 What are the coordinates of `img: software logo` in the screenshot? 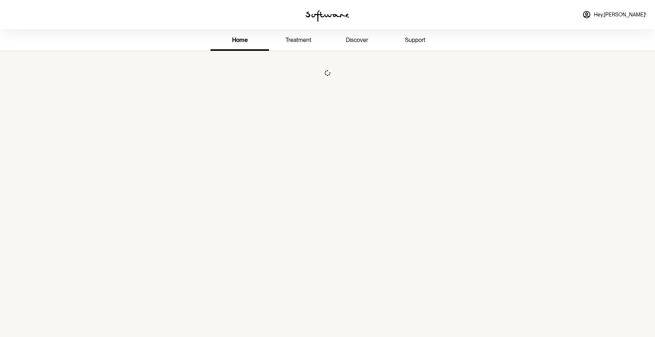 It's located at (327, 16).